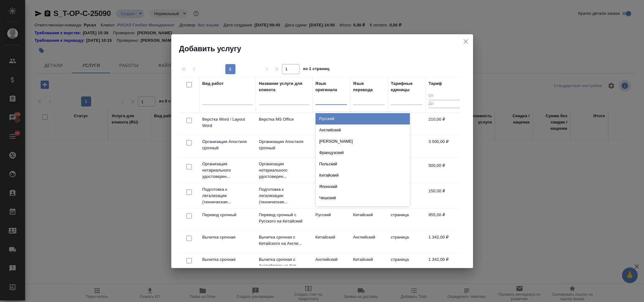 The height and width of the screenshot is (302, 644). I want to click on p: Верстка MS Office, so click(284, 120).